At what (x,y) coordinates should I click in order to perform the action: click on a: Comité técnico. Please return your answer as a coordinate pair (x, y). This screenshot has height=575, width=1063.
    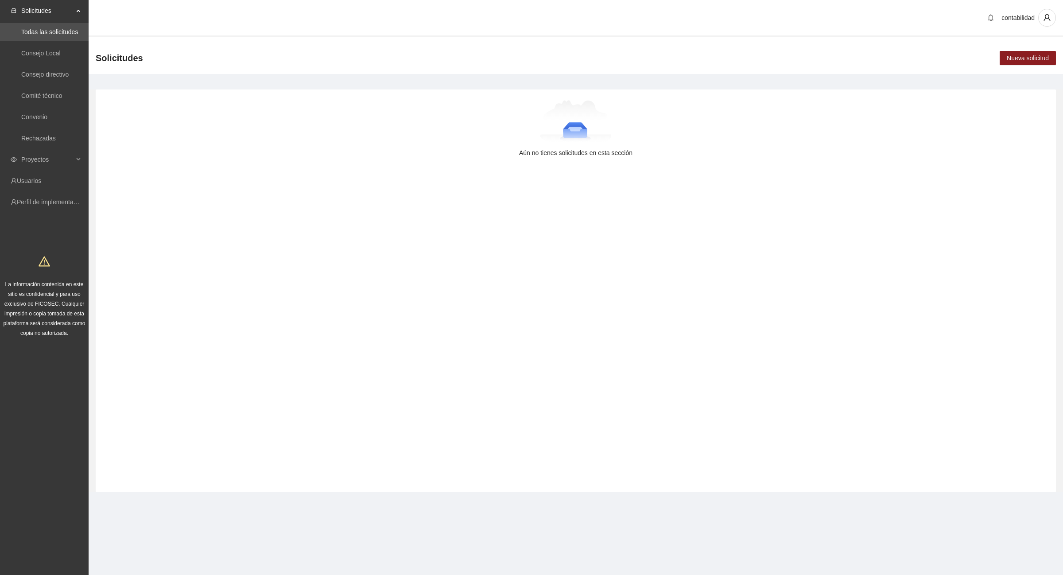
    Looking at the image, I should click on (42, 96).